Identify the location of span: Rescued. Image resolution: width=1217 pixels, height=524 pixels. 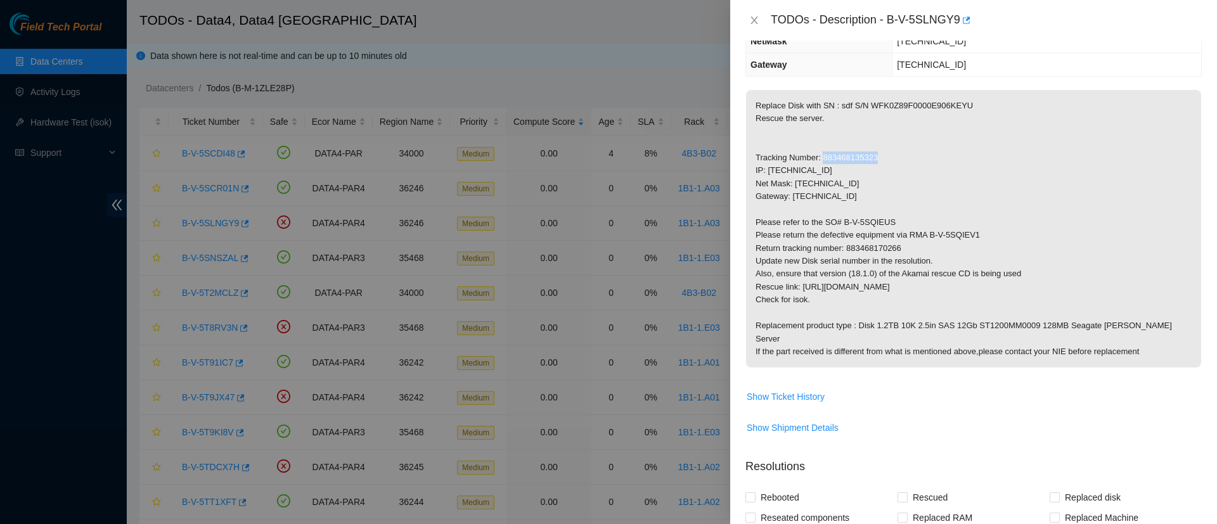
(930, 498).